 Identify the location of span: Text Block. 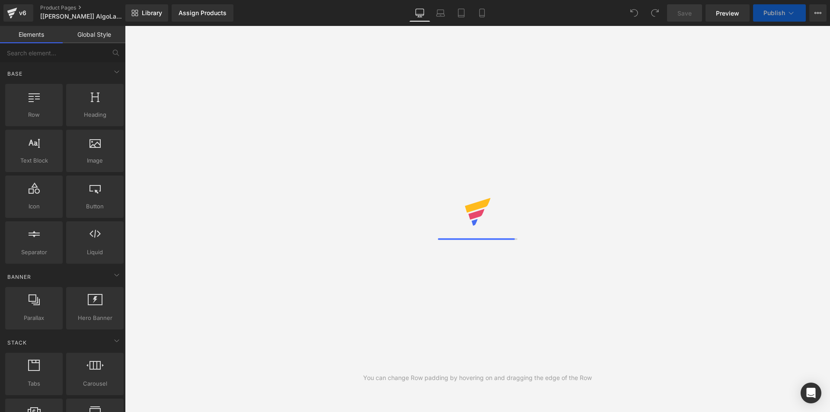
(34, 160).